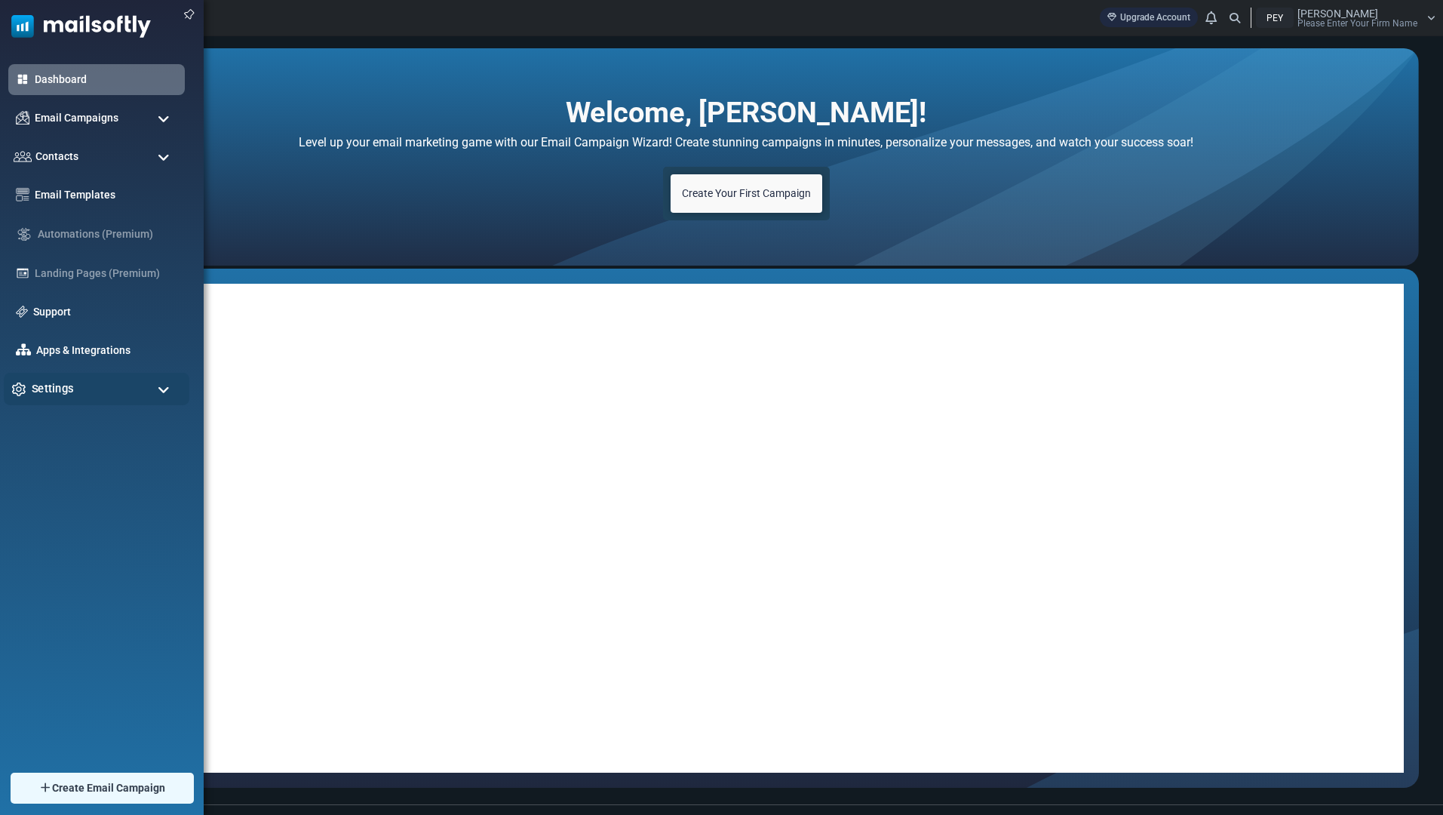  I want to click on img: support-icon.svg, so click(22, 312).